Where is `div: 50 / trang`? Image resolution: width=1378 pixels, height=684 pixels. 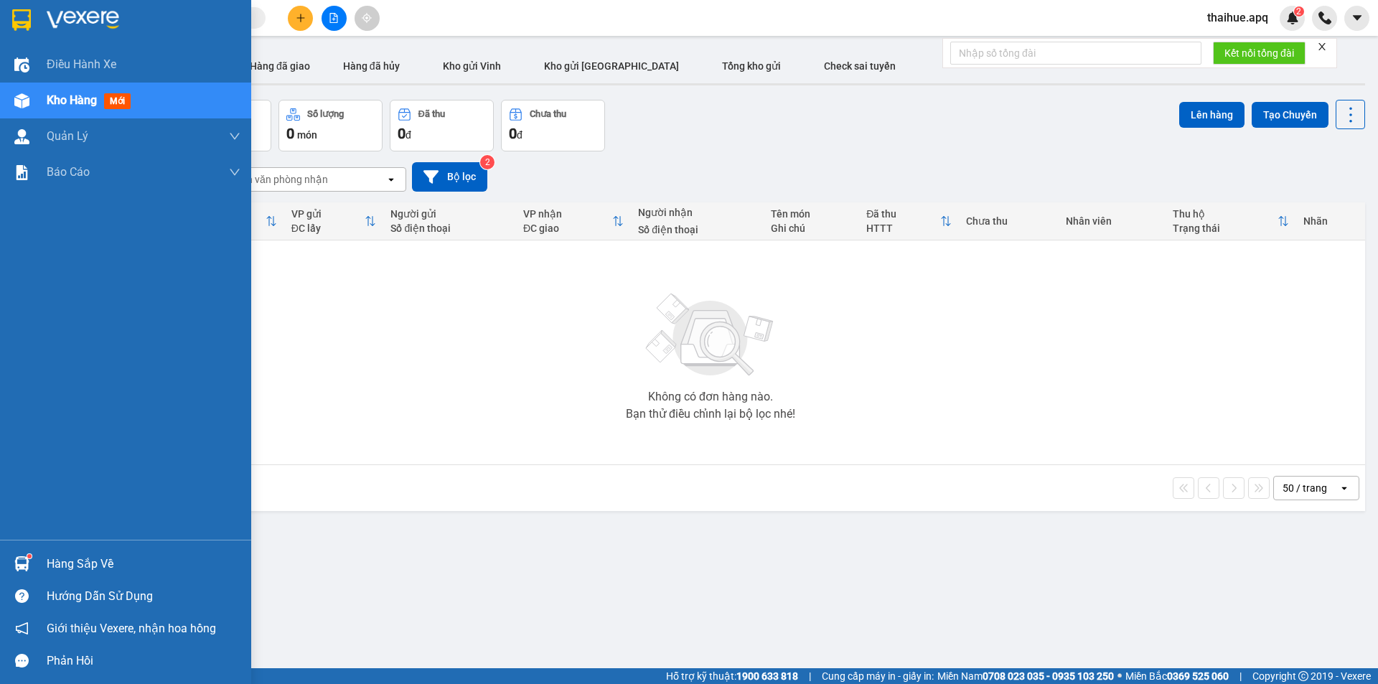 div: 50 / trang is located at coordinates (1305, 488).